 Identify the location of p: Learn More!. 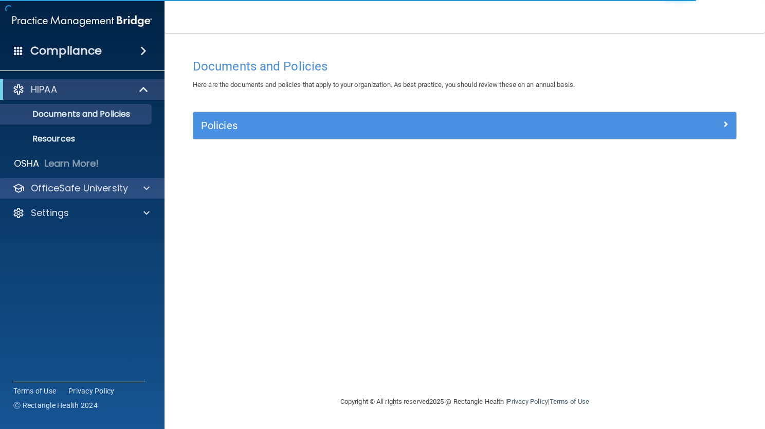
(72, 163).